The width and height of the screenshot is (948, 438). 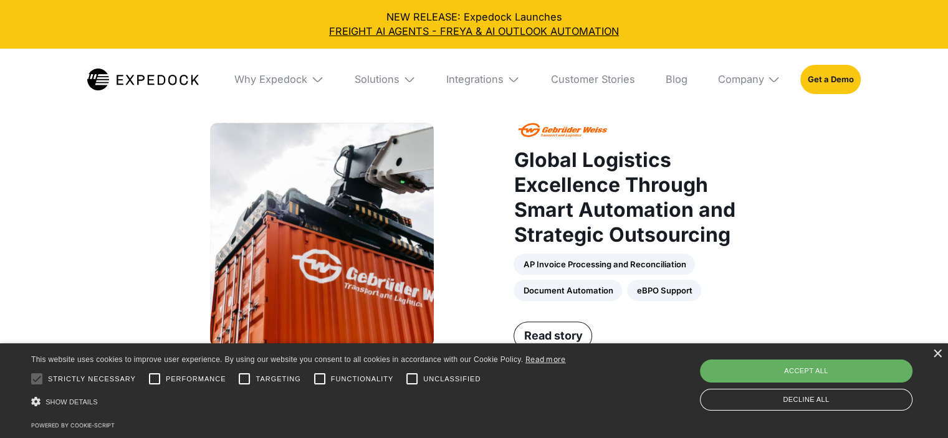 What do you see at coordinates (806, 400) in the screenshot?
I see `div: Decline all` at bounding box center [806, 400].